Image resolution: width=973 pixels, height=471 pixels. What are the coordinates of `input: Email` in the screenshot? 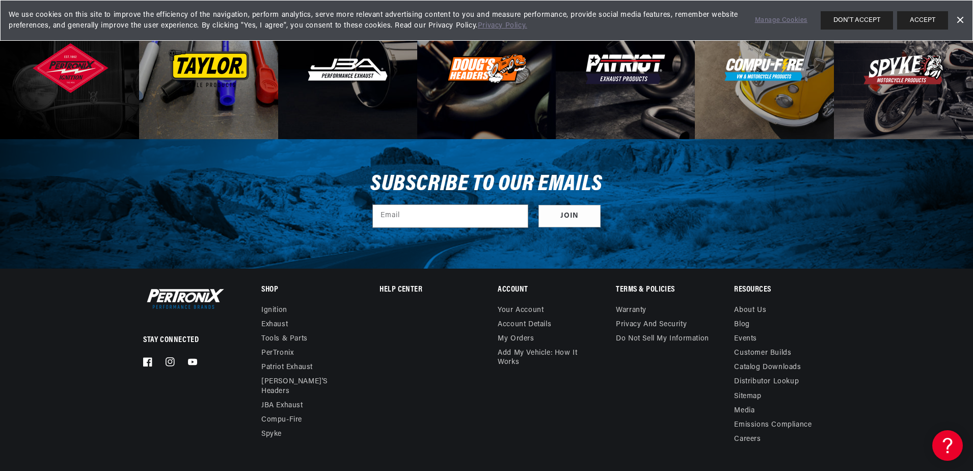 It's located at (450, 216).